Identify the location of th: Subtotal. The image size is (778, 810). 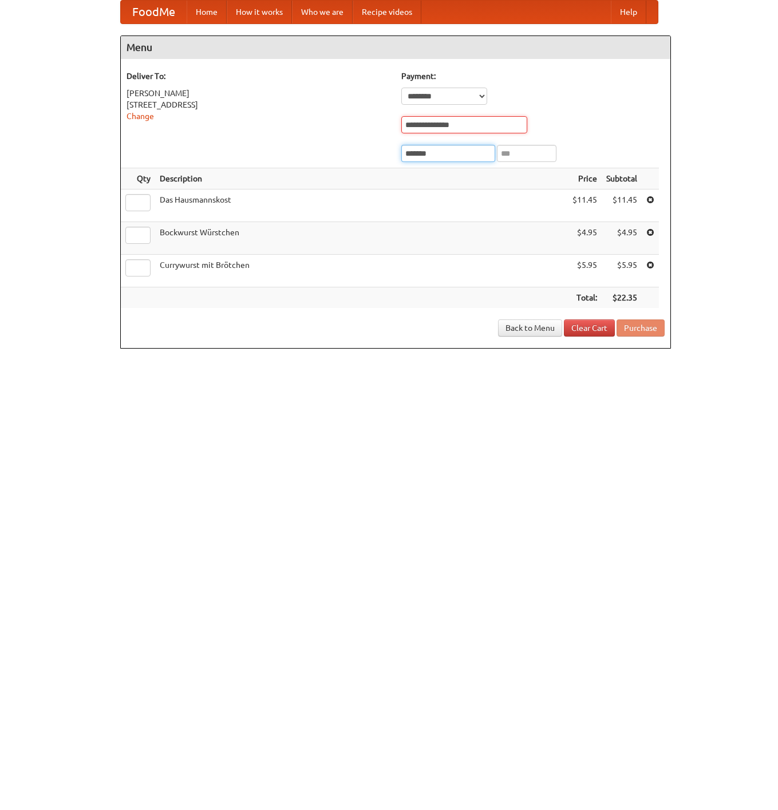
(622, 179).